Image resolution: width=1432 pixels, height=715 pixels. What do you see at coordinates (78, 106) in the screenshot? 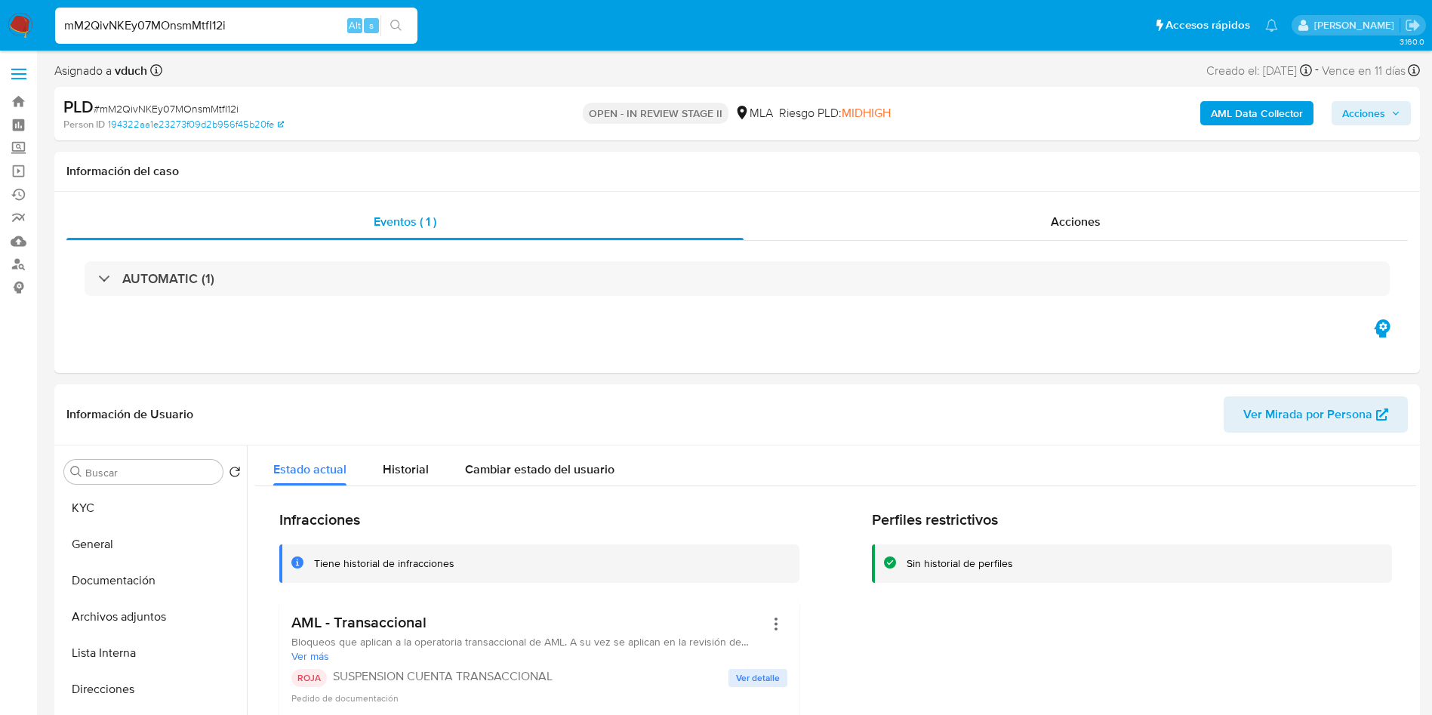
I see `b: PLD` at bounding box center [78, 106].